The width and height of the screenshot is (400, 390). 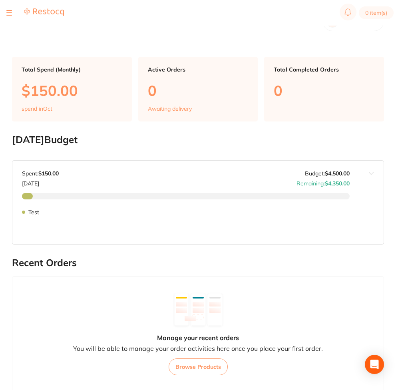 I want to click on p: You will be able to manage your order activities here once you place your first order., so click(x=198, y=348).